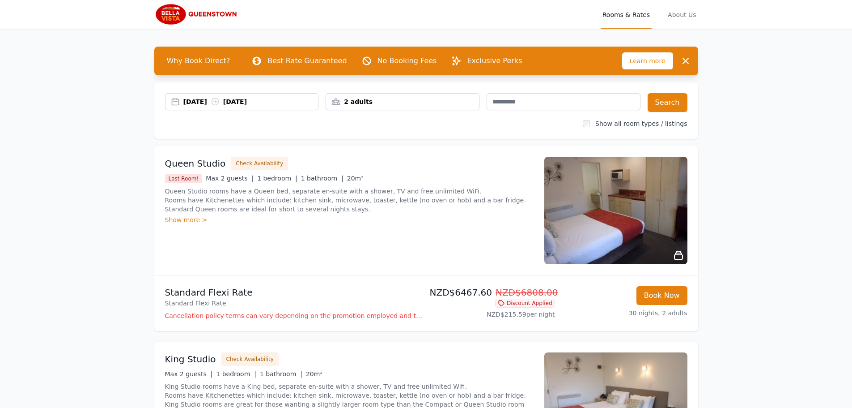 Image resolution: width=852 pixels, height=408 pixels. Describe the element at coordinates (184, 178) in the screenshot. I see `span: Last Room!` at that location.